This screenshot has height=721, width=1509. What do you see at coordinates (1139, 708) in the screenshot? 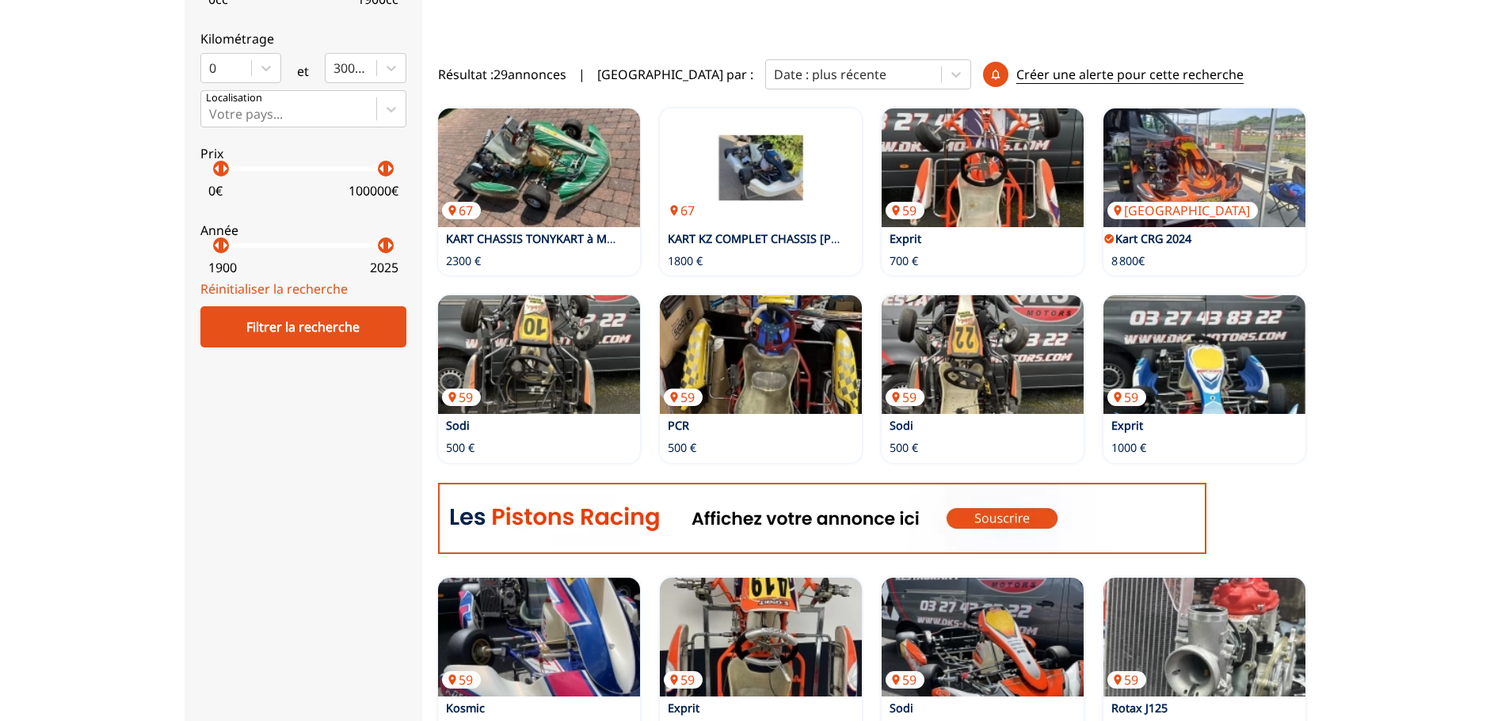
I see `a: Rotax J125` at bounding box center [1139, 708].